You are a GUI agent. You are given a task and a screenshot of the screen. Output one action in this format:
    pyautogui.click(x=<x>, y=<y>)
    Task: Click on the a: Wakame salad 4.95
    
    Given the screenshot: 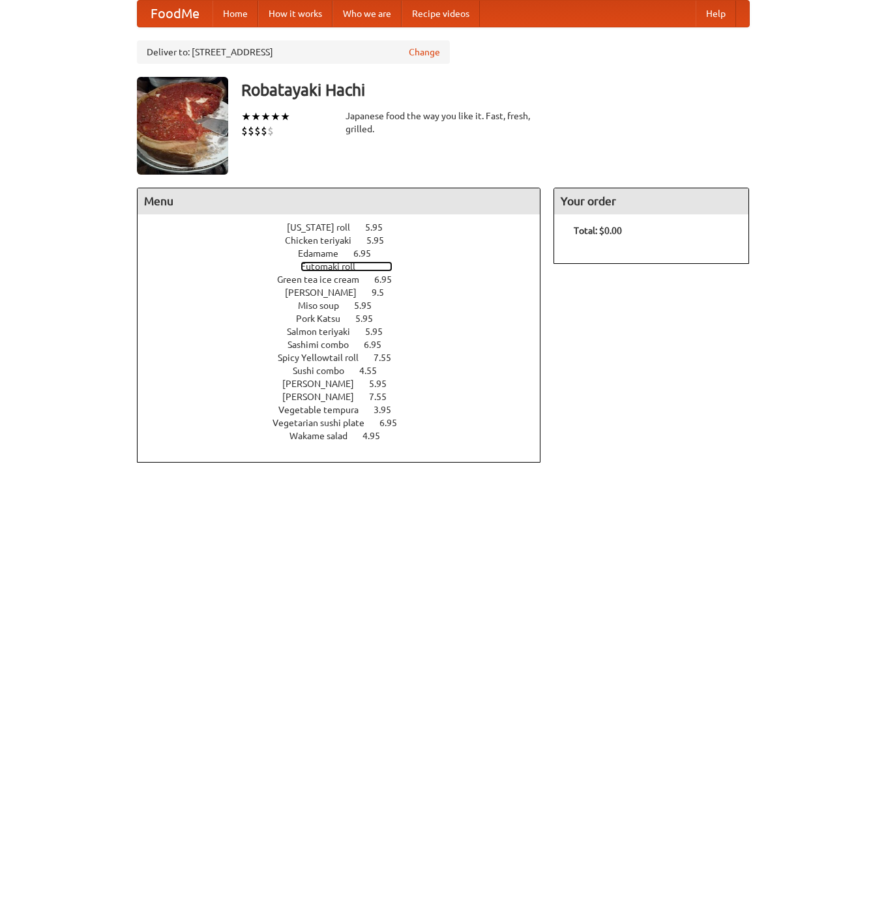 What is the action you would take?
    pyautogui.click(x=347, y=436)
    